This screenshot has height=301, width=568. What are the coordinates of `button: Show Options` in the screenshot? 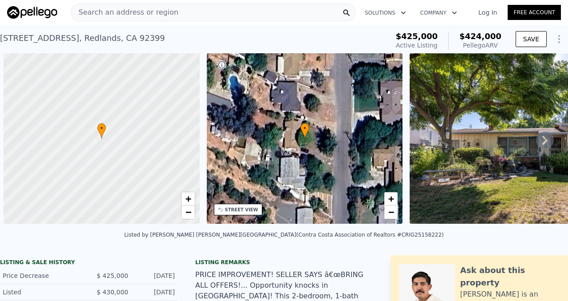 It's located at (559, 39).